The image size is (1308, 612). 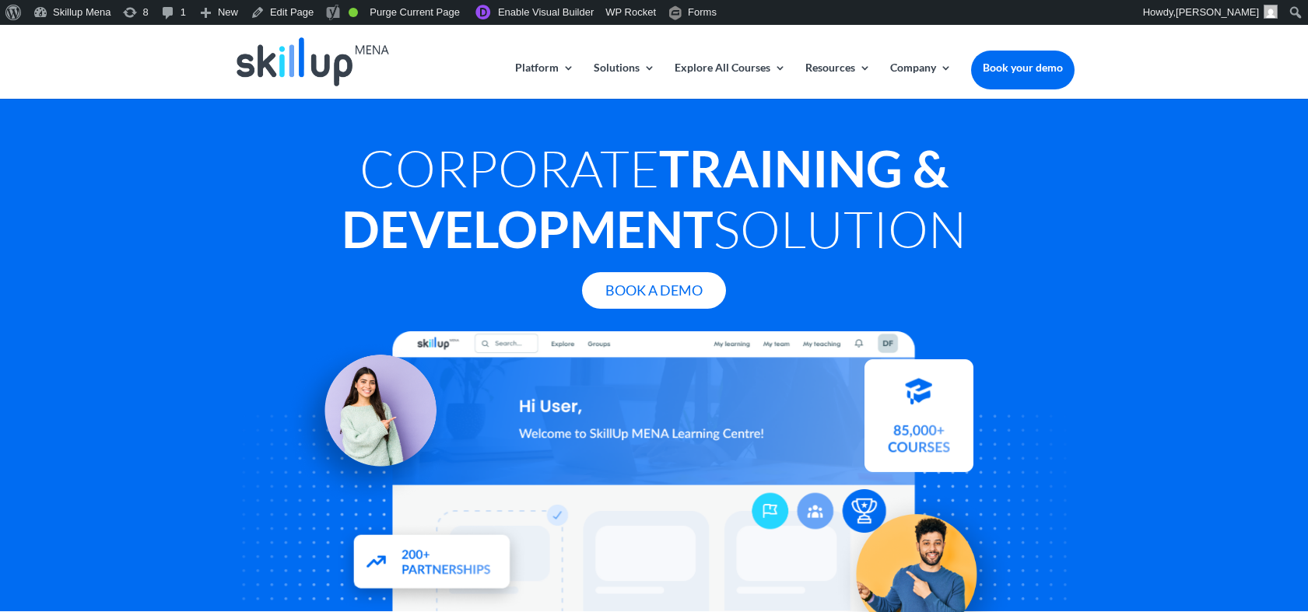 I want to click on a: Company, so click(x=920, y=80).